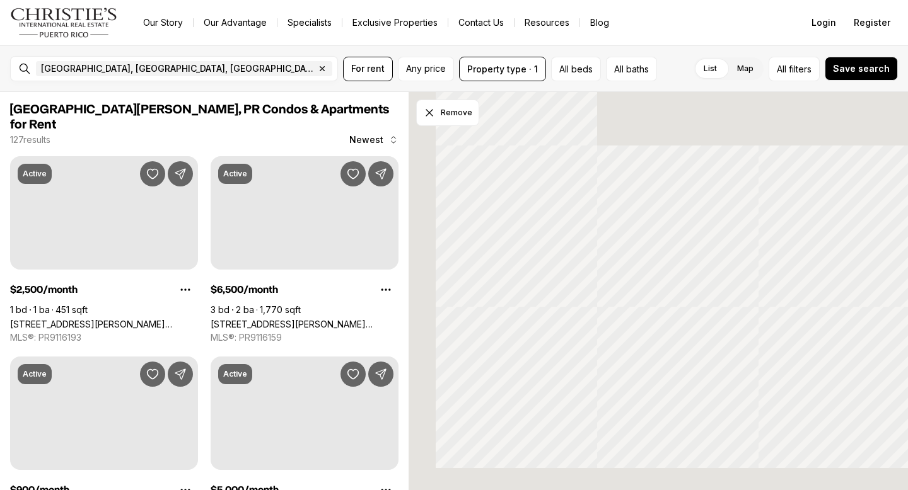 Image resolution: width=908 pixels, height=490 pixels. Describe the element at coordinates (710, 69) in the screenshot. I see `label: List` at that location.